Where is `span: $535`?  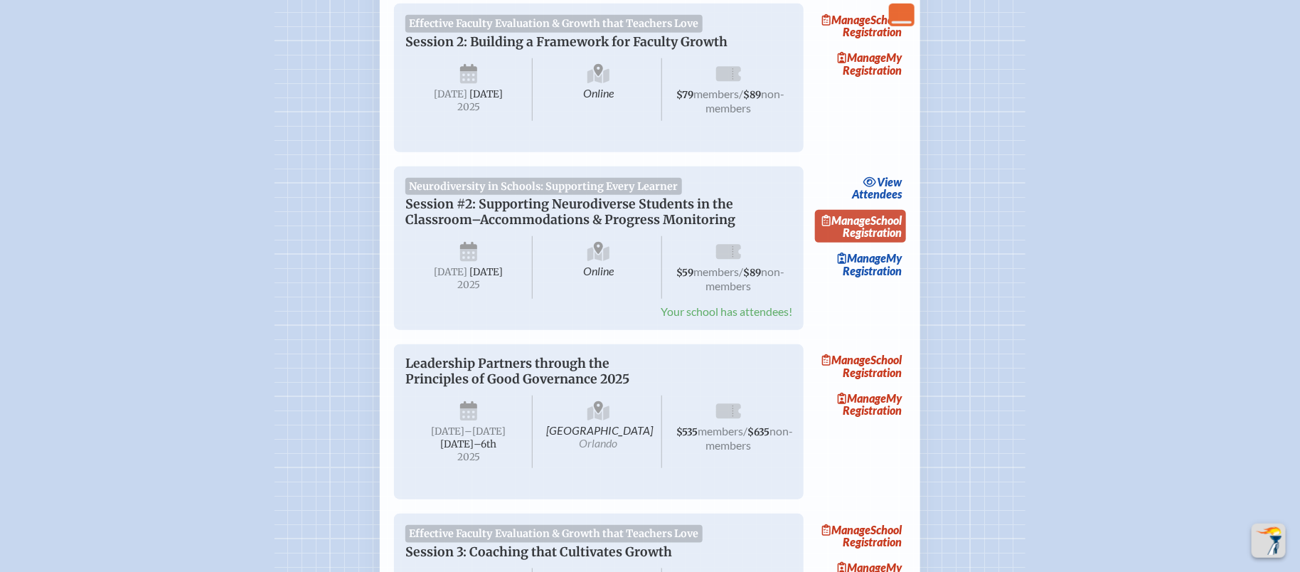 span: $535 is located at coordinates (687, 432).